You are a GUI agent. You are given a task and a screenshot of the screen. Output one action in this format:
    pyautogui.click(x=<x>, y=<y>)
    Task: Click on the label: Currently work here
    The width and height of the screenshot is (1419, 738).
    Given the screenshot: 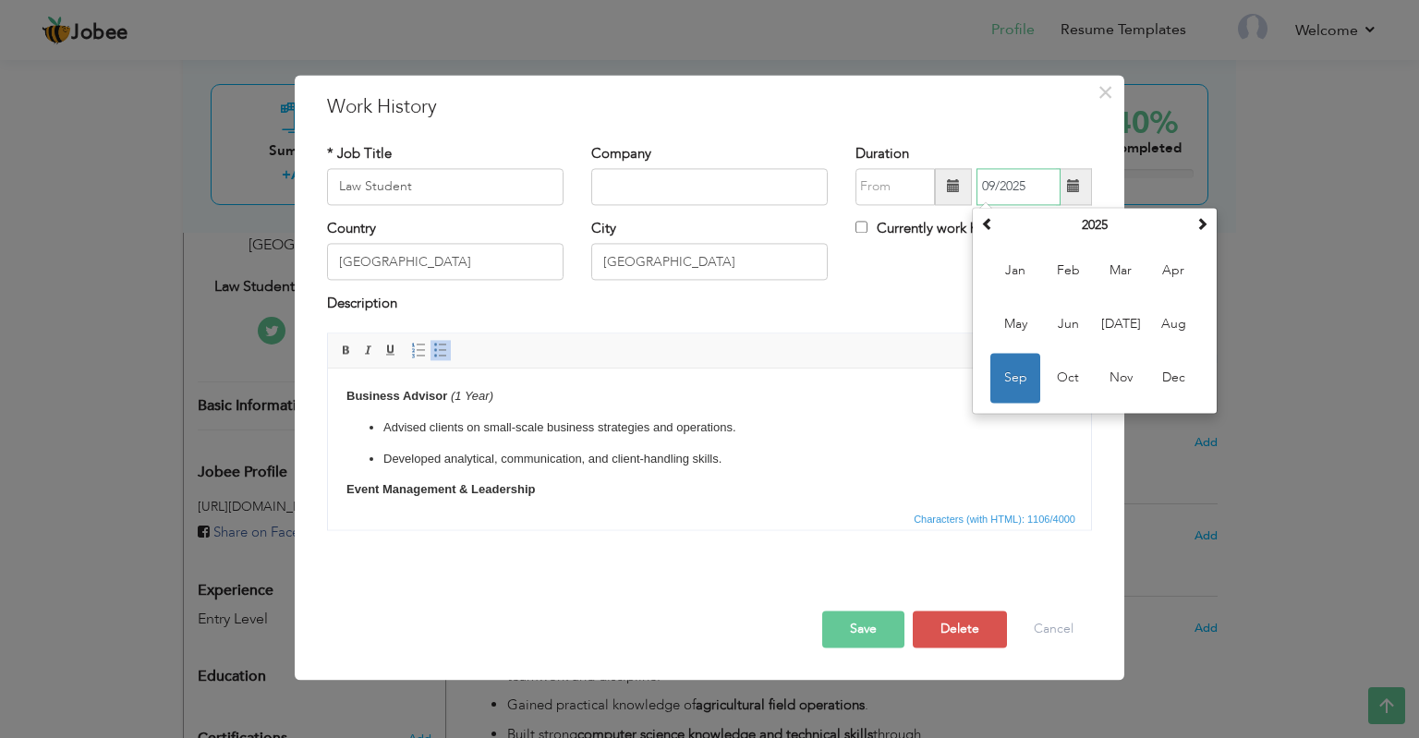 What is the action you would take?
    pyautogui.click(x=925, y=228)
    